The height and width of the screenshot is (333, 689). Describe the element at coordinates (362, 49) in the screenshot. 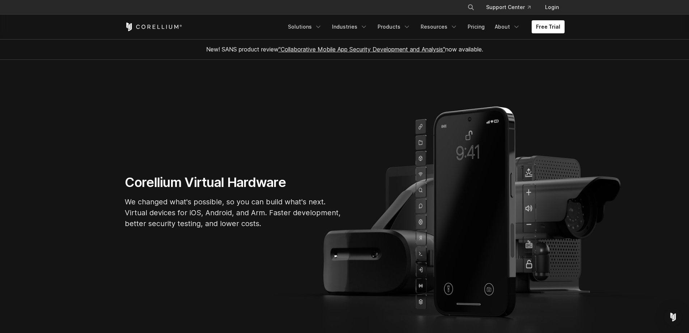

I see `a: "Collaborative Mobile App Security Development and Analysis"` at that location.